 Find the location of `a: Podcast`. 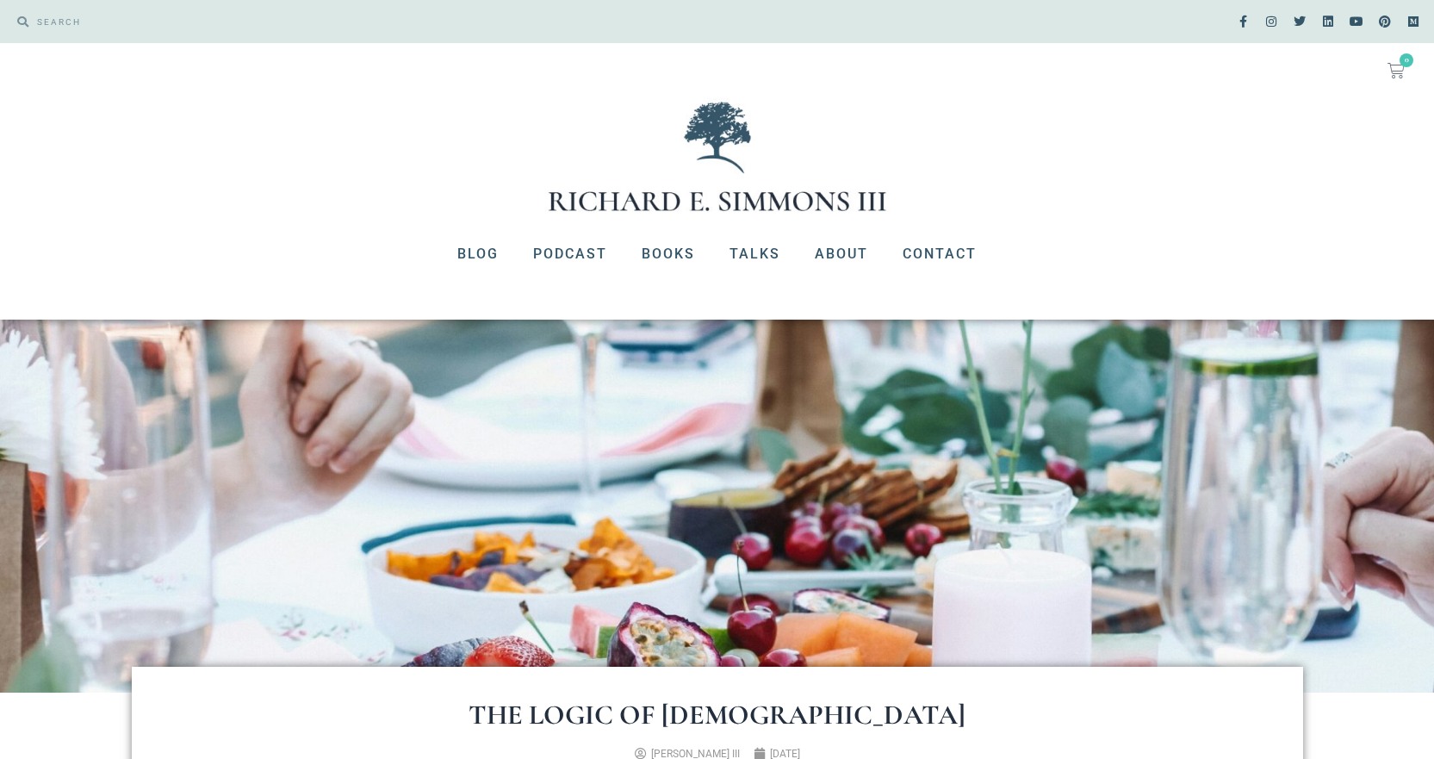

a: Podcast is located at coordinates (570, 254).